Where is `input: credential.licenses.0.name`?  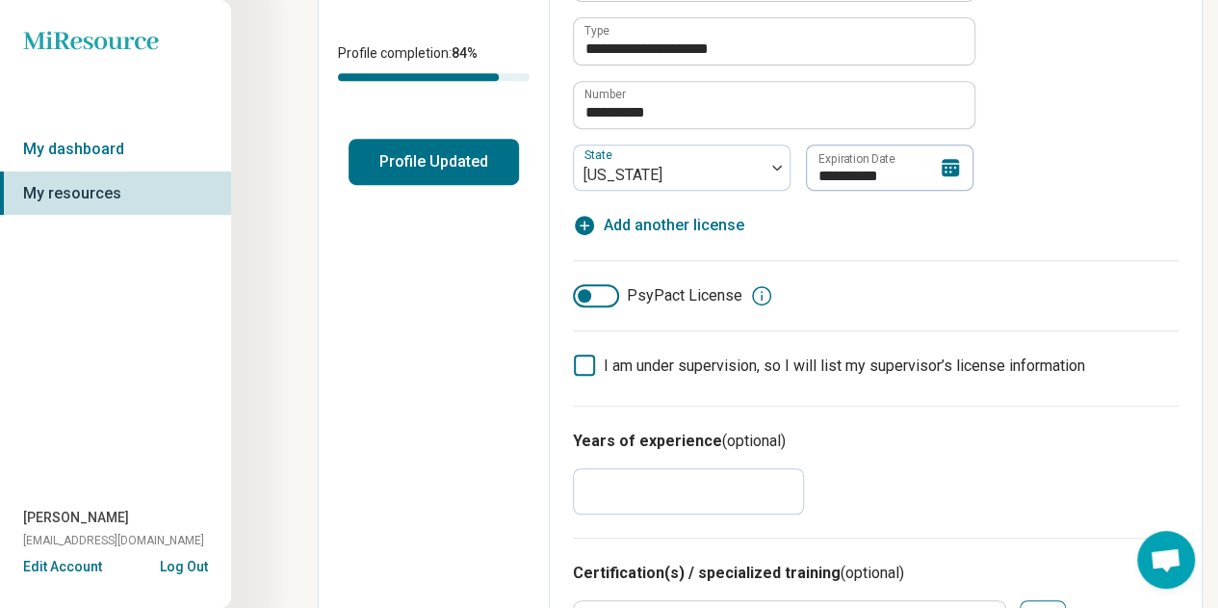
input: credential.licenses.0.name is located at coordinates (774, 41).